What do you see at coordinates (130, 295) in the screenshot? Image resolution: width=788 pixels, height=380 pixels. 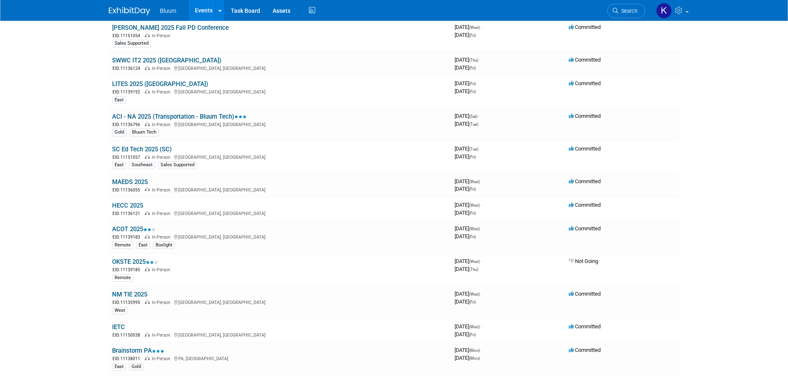 I see `a: NM TIE 2025` at bounding box center [130, 295].